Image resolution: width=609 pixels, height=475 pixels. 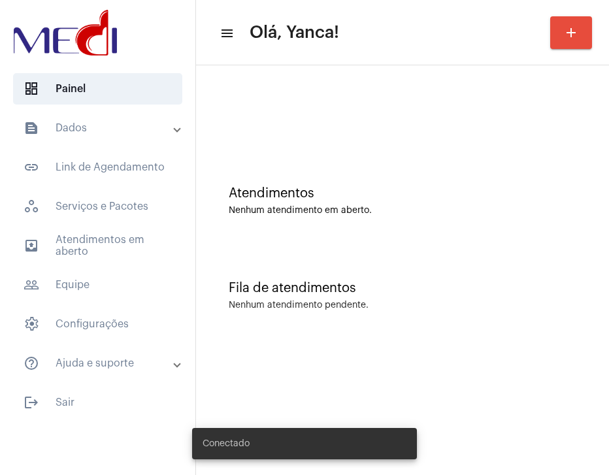 I want to click on span: Olá, Yanca!, so click(x=294, y=33).